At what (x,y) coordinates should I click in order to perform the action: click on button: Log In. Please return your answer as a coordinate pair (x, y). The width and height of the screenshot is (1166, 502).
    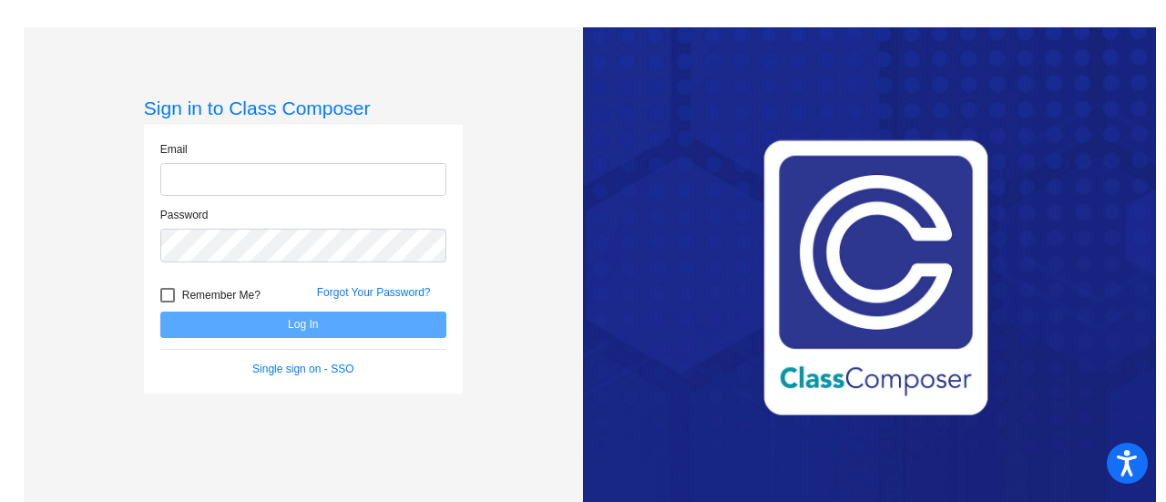
    Looking at the image, I should click on (303, 324).